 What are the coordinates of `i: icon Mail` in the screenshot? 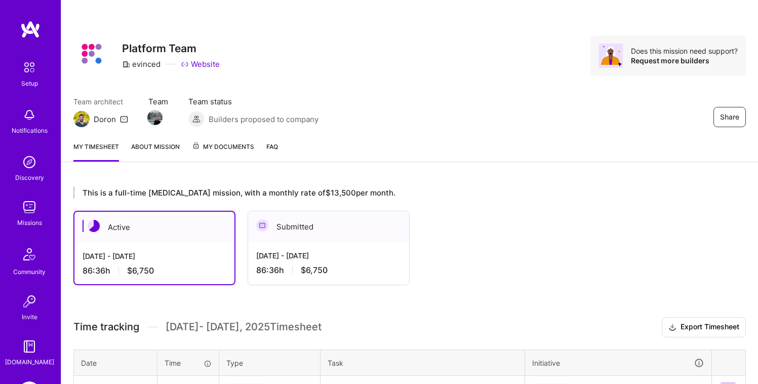 It's located at (124, 119).